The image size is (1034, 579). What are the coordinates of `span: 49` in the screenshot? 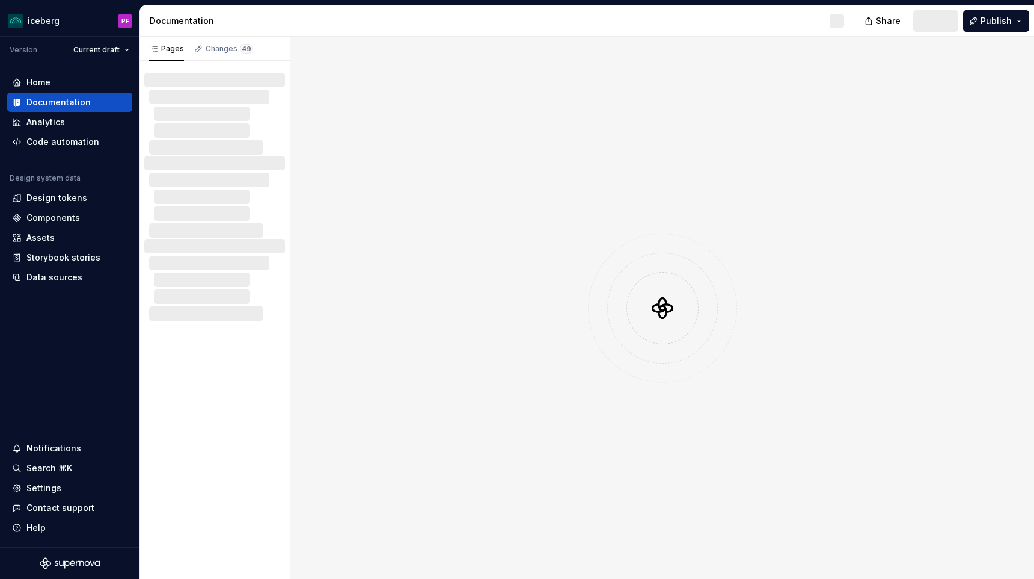 It's located at (247, 49).